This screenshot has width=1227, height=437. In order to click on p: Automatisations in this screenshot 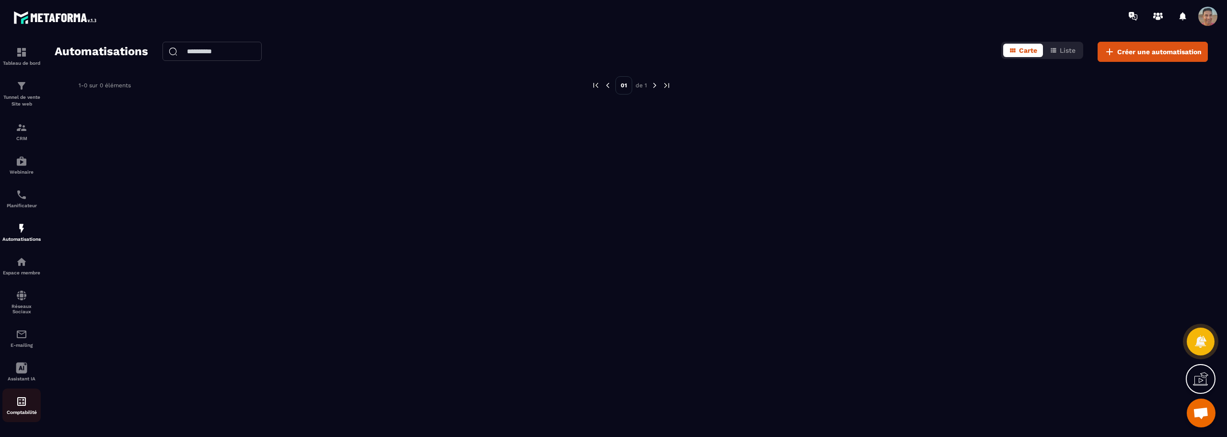, I will do `click(22, 239)`.